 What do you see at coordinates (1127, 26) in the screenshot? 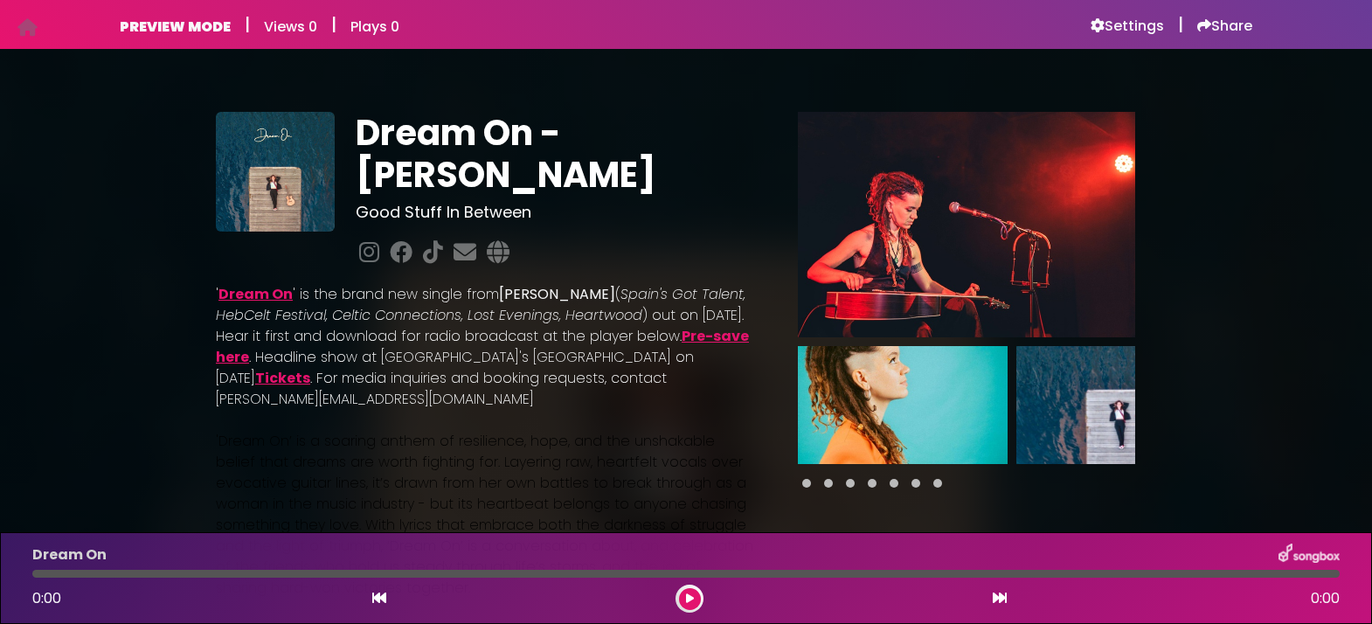
I see `a: Settings` at bounding box center [1127, 26].